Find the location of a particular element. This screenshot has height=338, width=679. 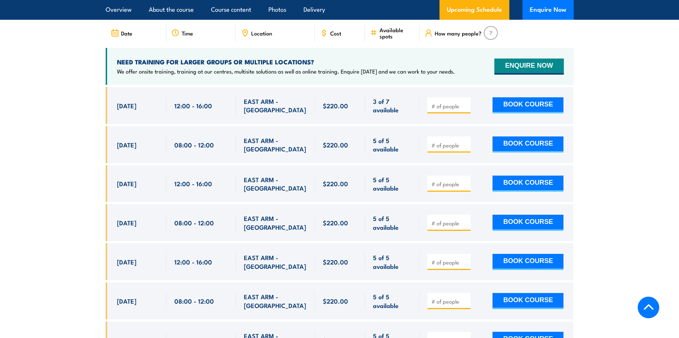

span: How many people? is located at coordinates (458, 33).